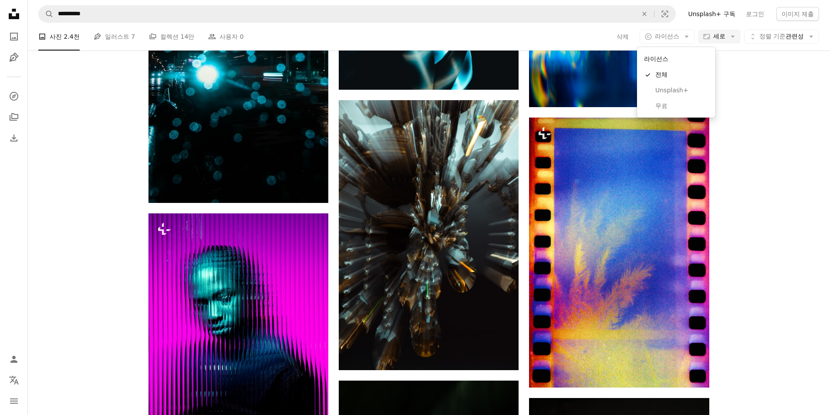 This screenshot has height=415, width=836. What do you see at coordinates (667, 37) in the screenshot?
I see `button: 라이선스` at bounding box center [667, 37].